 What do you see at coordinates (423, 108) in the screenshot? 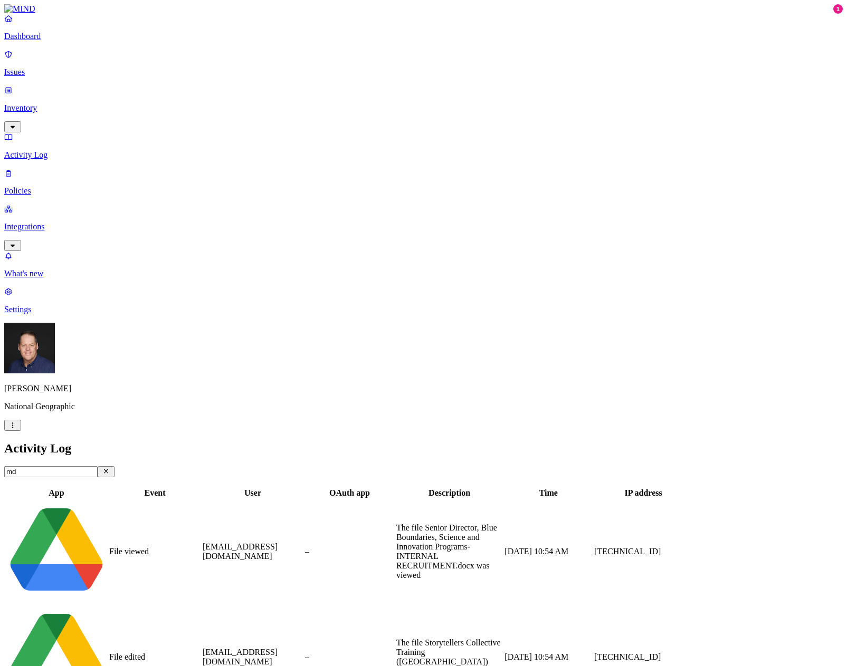
I see `p: Inventory` at bounding box center [423, 108].